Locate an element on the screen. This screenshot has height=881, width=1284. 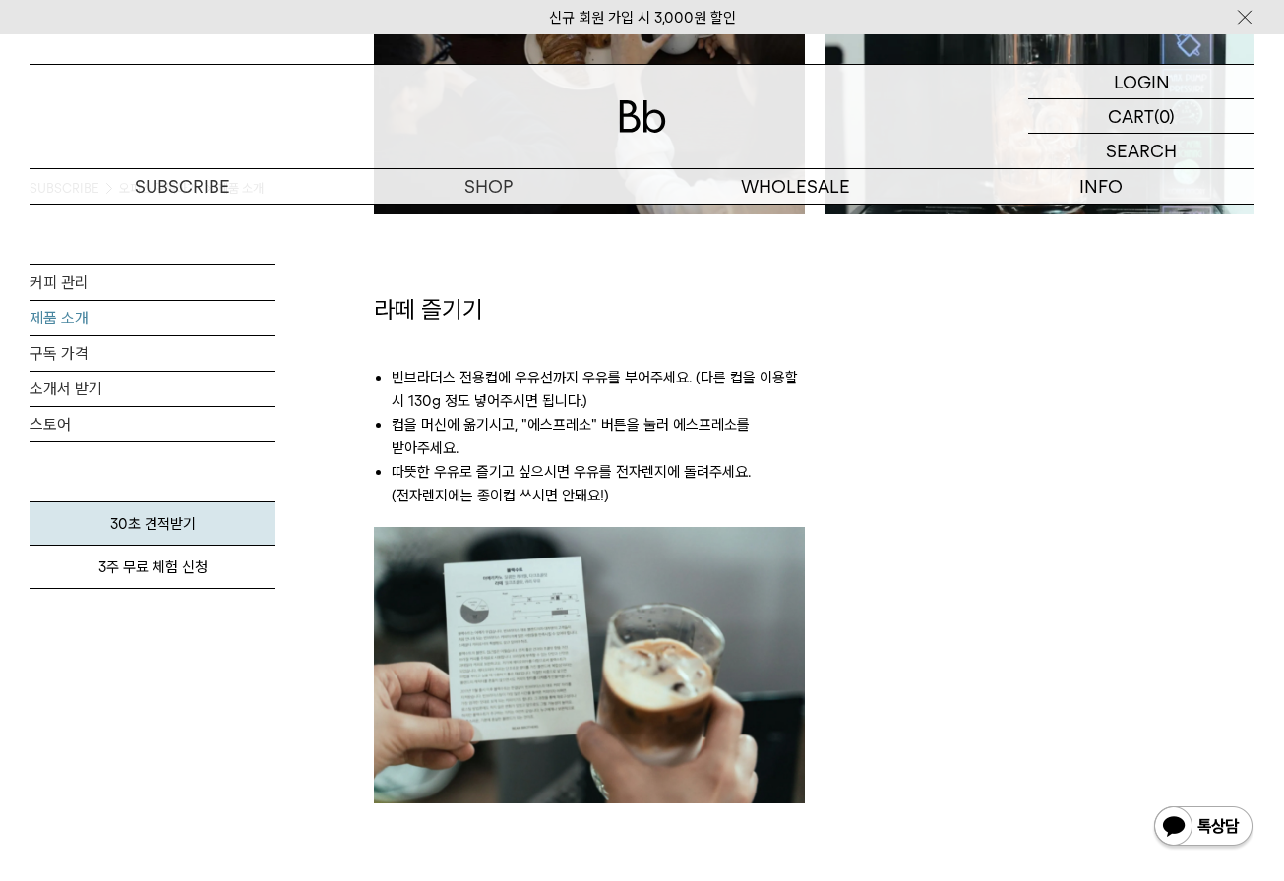
a: SHOP is located at coordinates (488, 186).